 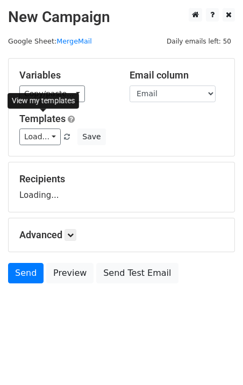 I want to click on a: Send Test Email, so click(x=137, y=273).